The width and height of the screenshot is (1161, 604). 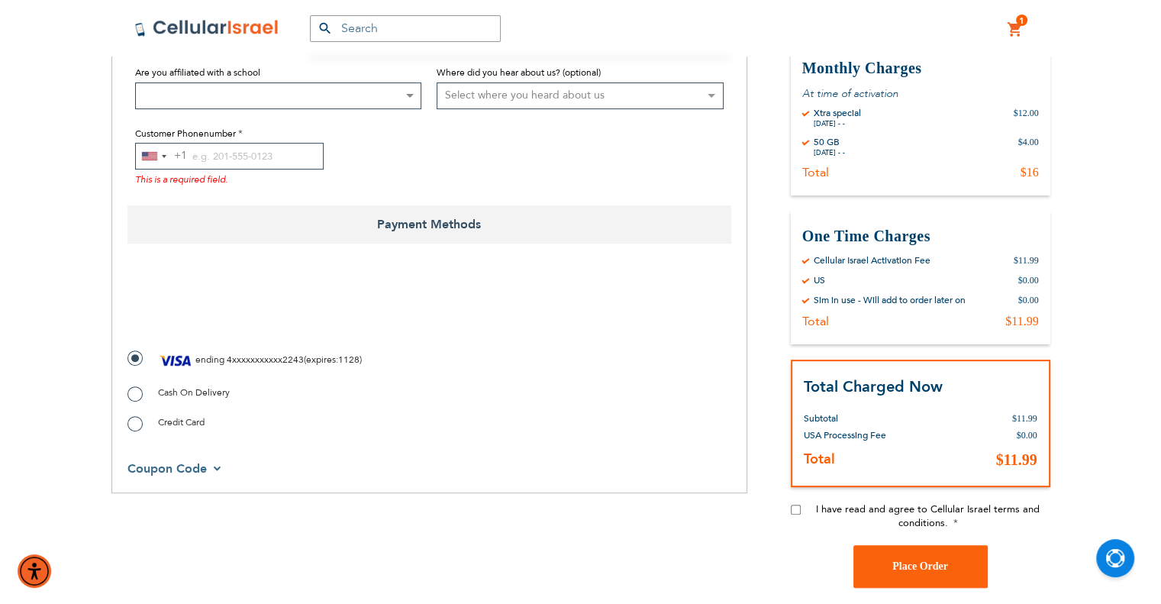 What do you see at coordinates (920, 93) in the screenshot?
I see `p: At time of activation` at bounding box center [920, 93].